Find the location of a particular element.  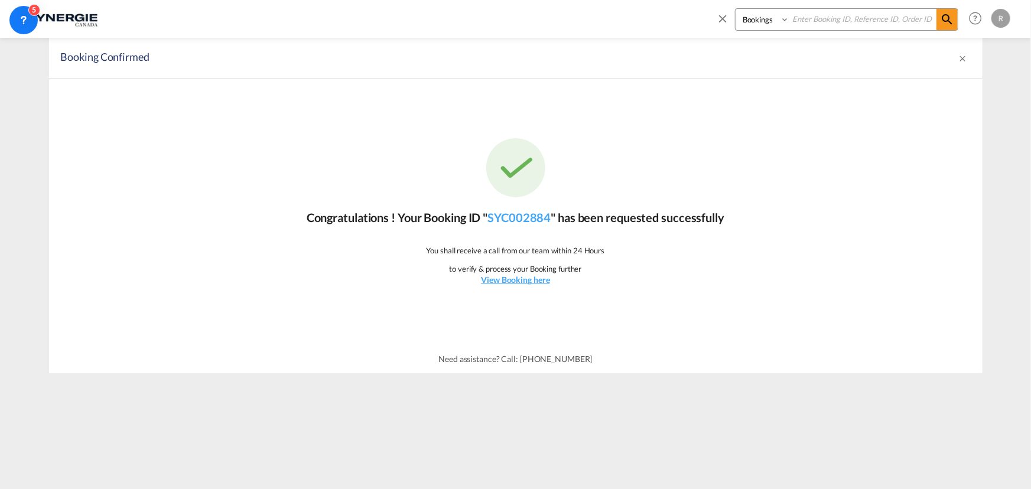

div: Help is located at coordinates (979, 19).